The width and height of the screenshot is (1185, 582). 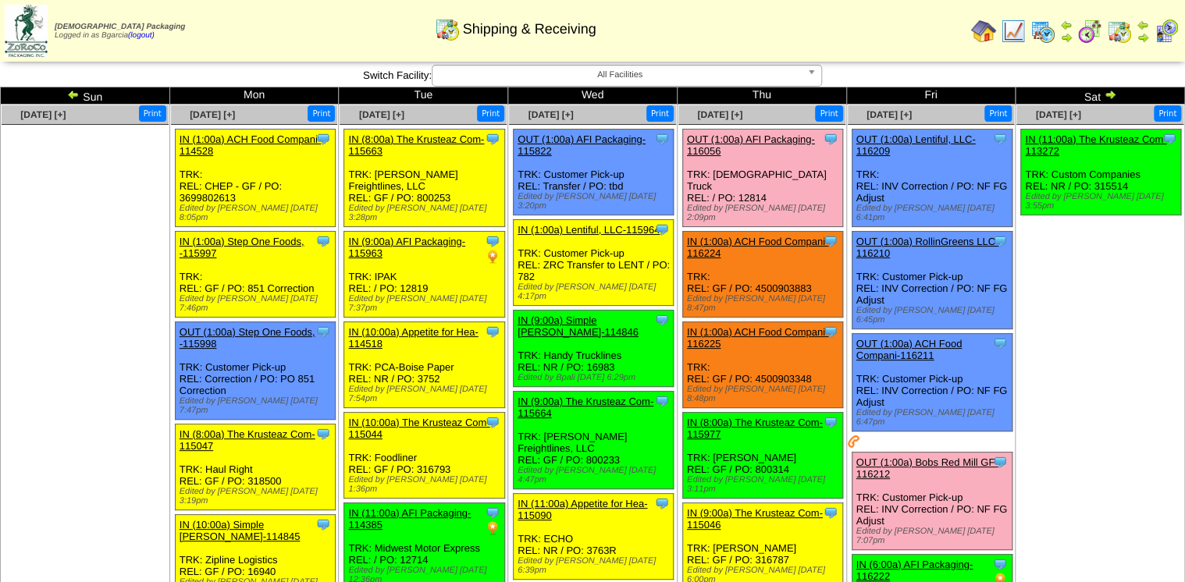 What do you see at coordinates (930, 96) in the screenshot?
I see `td: Fri` at bounding box center [930, 96].